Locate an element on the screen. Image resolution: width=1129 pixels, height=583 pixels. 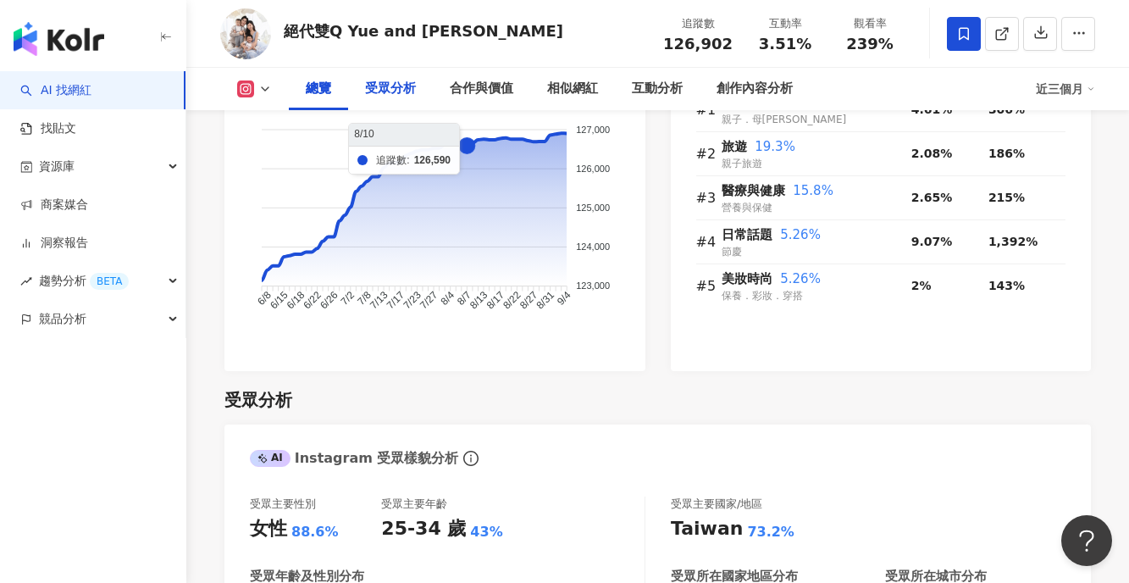
span: 節慶 is located at coordinates (732, 251).